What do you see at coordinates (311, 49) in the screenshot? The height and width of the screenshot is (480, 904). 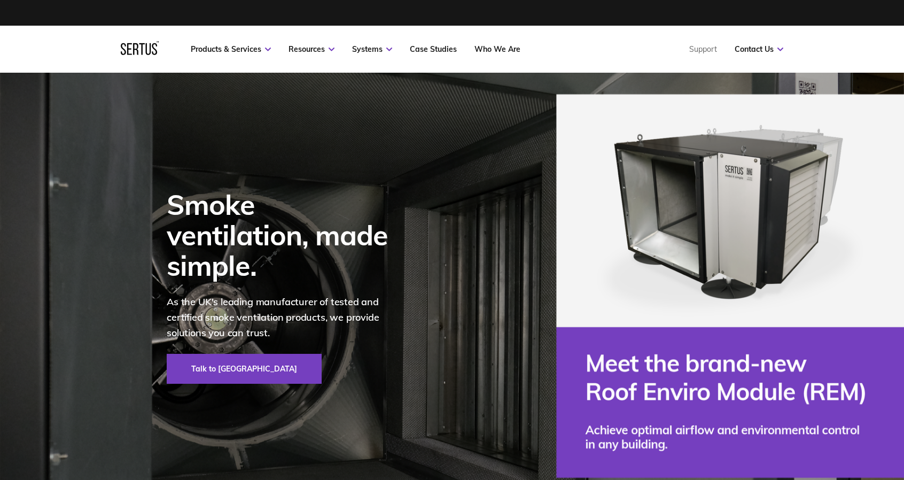 I see `a: Resources` at bounding box center [311, 49].